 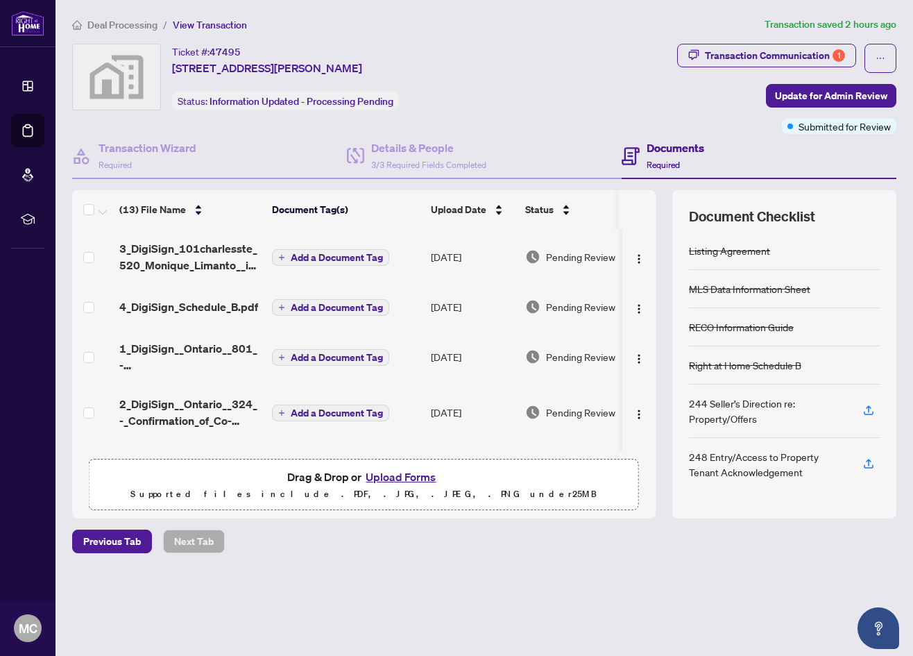 I want to click on span: (13) File Name, so click(x=153, y=210).